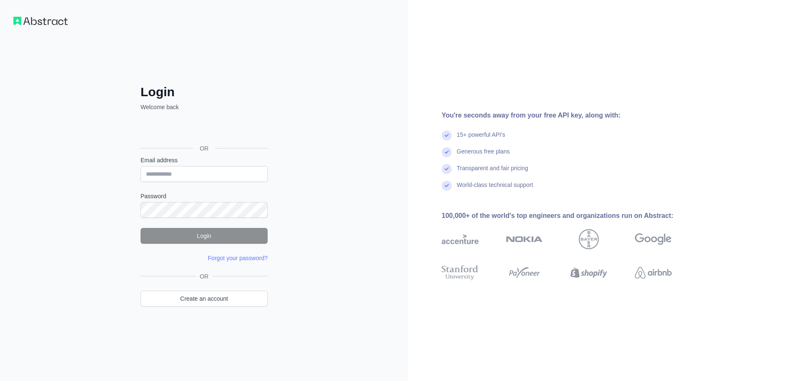 The image size is (803, 381). What do you see at coordinates (460, 239) in the screenshot?
I see `img: accenture` at bounding box center [460, 239].